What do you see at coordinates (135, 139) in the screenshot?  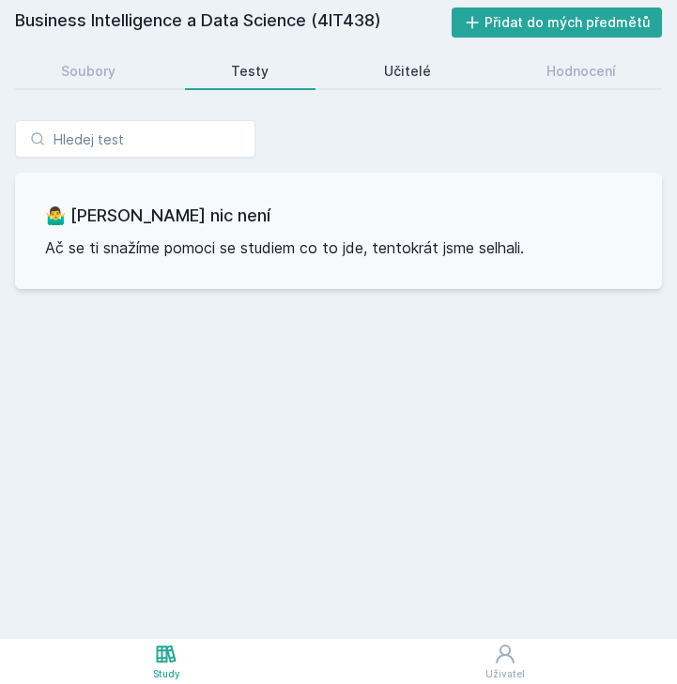 I see `input: Hledej test` at bounding box center [135, 139].